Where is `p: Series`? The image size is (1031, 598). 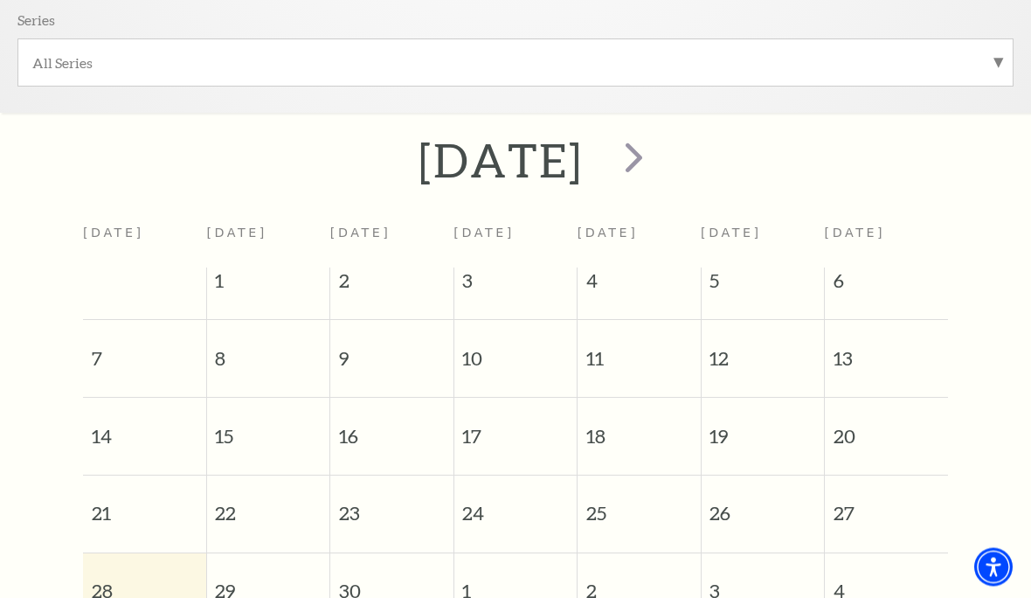 p: Series is located at coordinates (36, 20).